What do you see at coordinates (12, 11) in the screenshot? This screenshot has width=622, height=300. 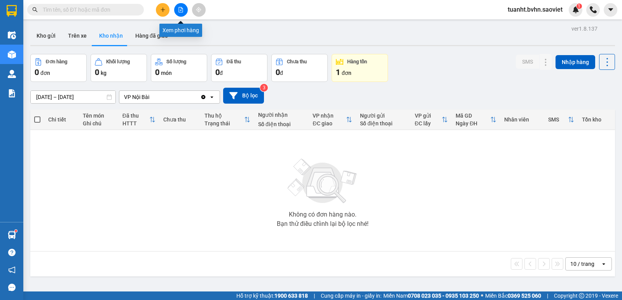 I see `img: logo-vxr` at bounding box center [12, 11].